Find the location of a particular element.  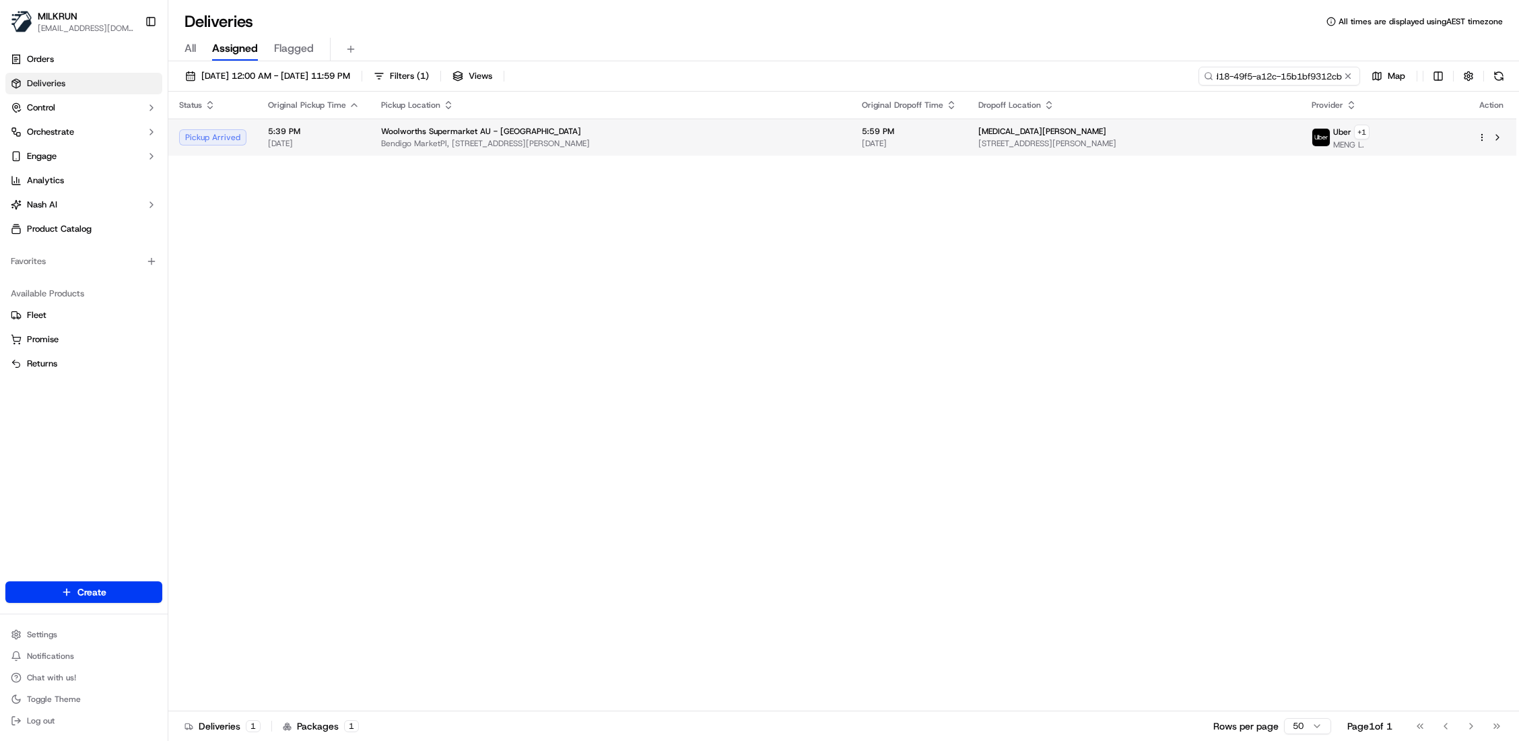

a: Deliveries is located at coordinates (84, 84).